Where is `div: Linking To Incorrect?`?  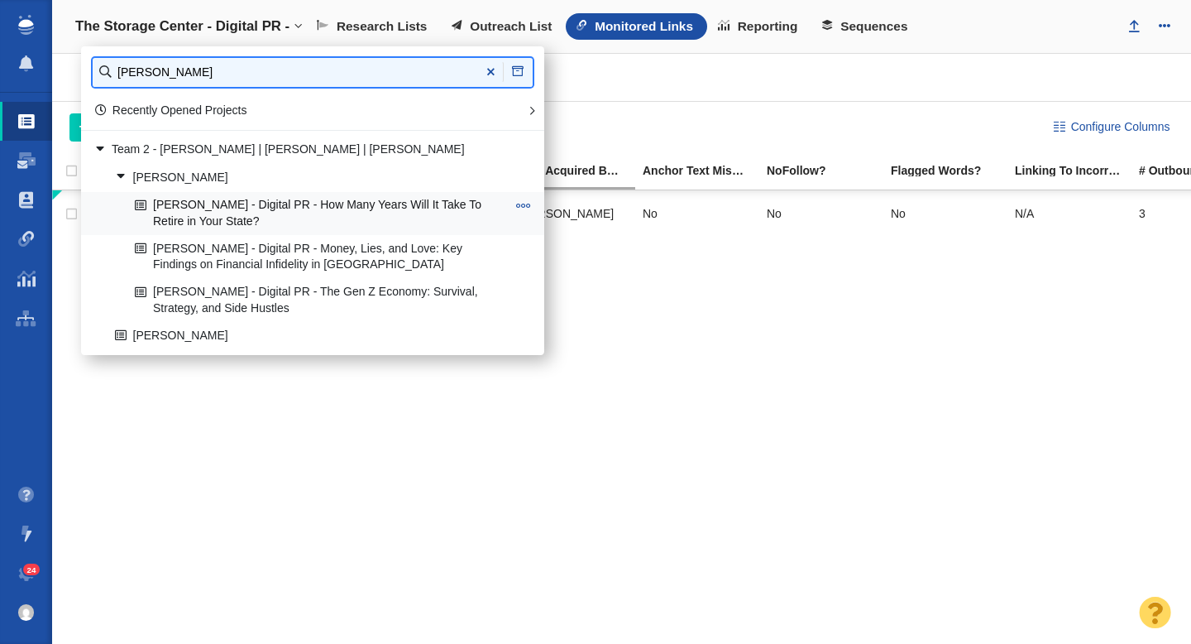 div: Linking To Incorrect? is located at coordinates (1076, 170).